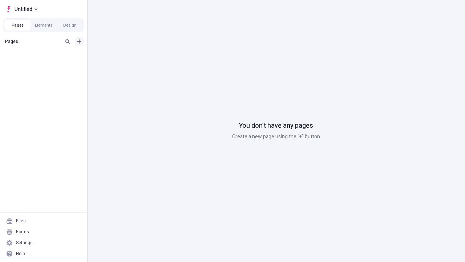 The image size is (465, 262). Describe the element at coordinates (24, 242) in the screenshot. I see `div: Settings` at that location.